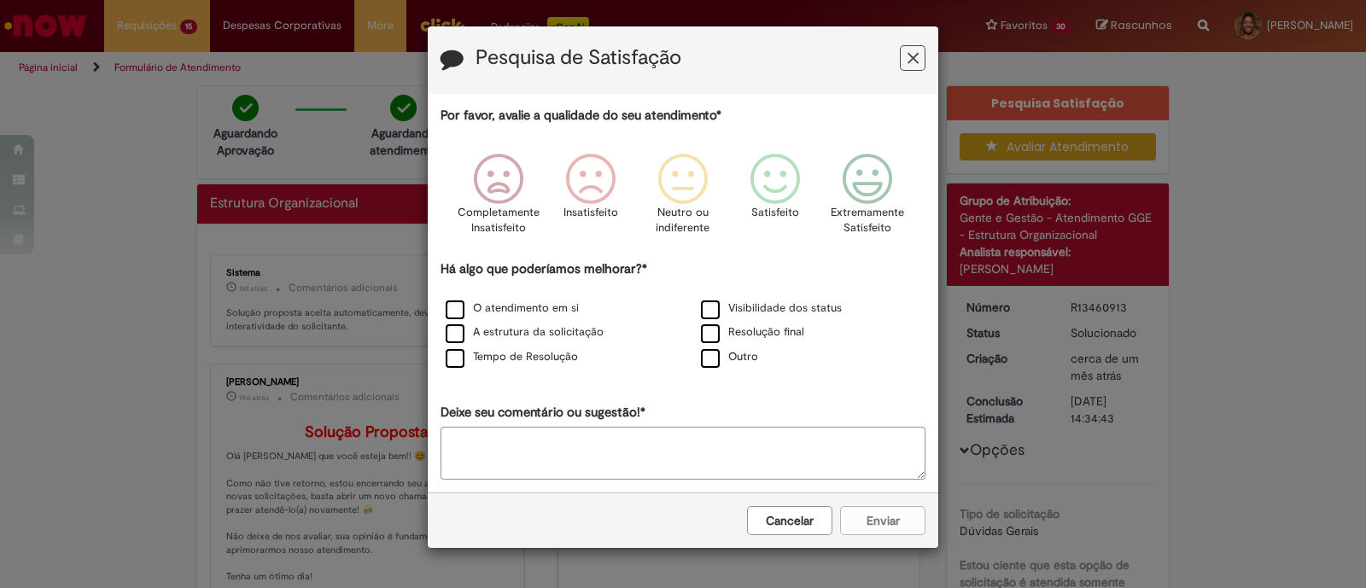 Image resolution: width=1366 pixels, height=588 pixels. Describe the element at coordinates (867, 220) in the screenshot. I see `p: Extremamente Satisfeito` at that location.